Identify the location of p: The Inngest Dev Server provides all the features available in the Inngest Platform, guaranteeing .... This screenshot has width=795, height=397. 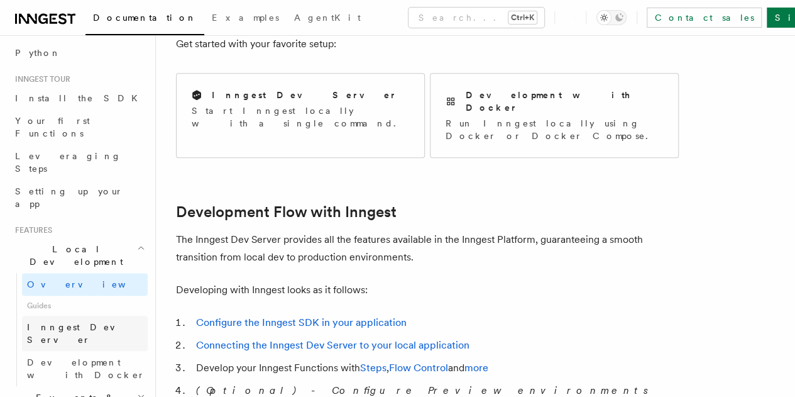
(427, 248).